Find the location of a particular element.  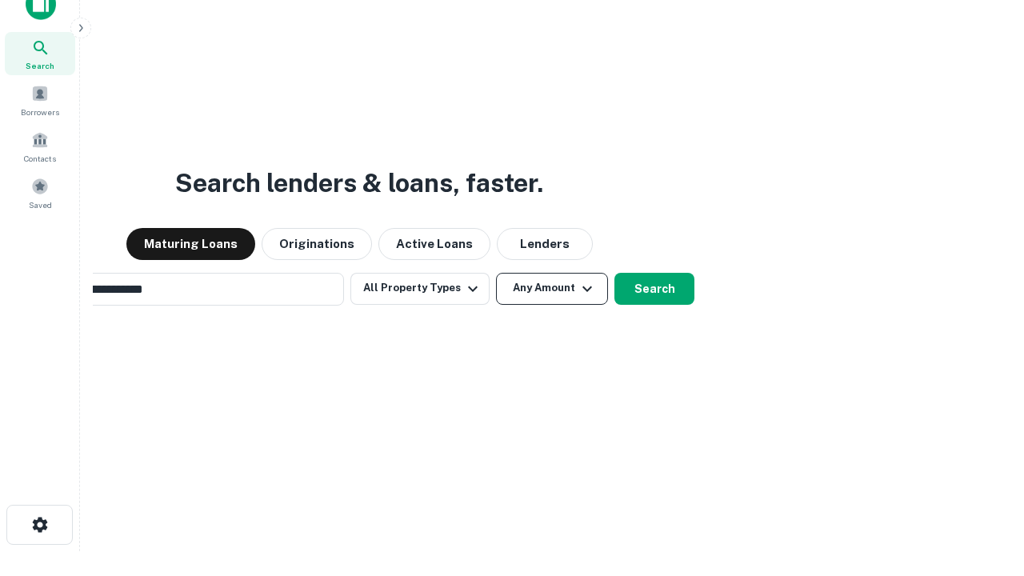

button: Active Loans is located at coordinates (434, 244).